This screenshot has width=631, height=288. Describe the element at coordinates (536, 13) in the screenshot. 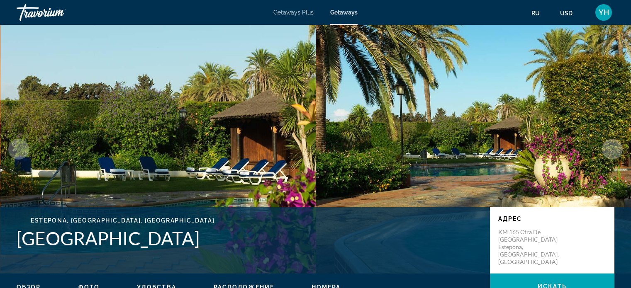

I see `span: ru` at that location.